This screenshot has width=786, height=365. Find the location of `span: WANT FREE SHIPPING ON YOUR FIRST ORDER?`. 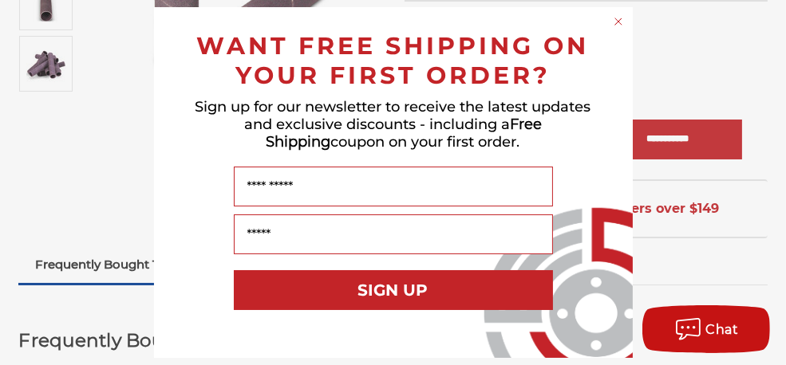

span: WANT FREE SHIPPING ON YOUR FIRST ORDER? is located at coordinates (393, 61).